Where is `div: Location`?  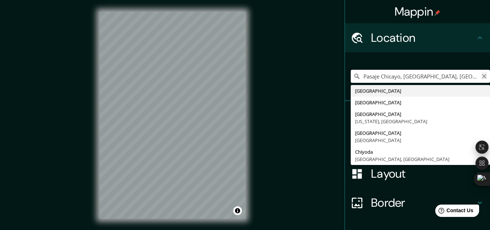 div: Location is located at coordinates (418, 38).